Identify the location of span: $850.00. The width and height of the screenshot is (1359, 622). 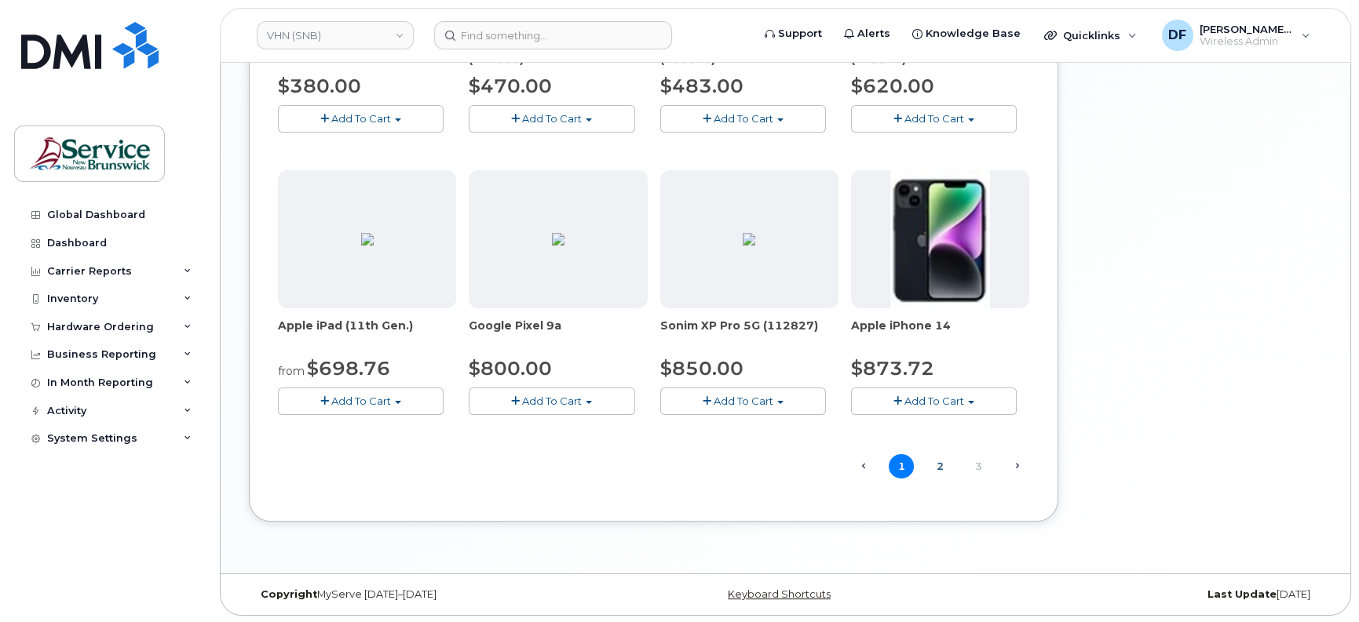
(702, 368).